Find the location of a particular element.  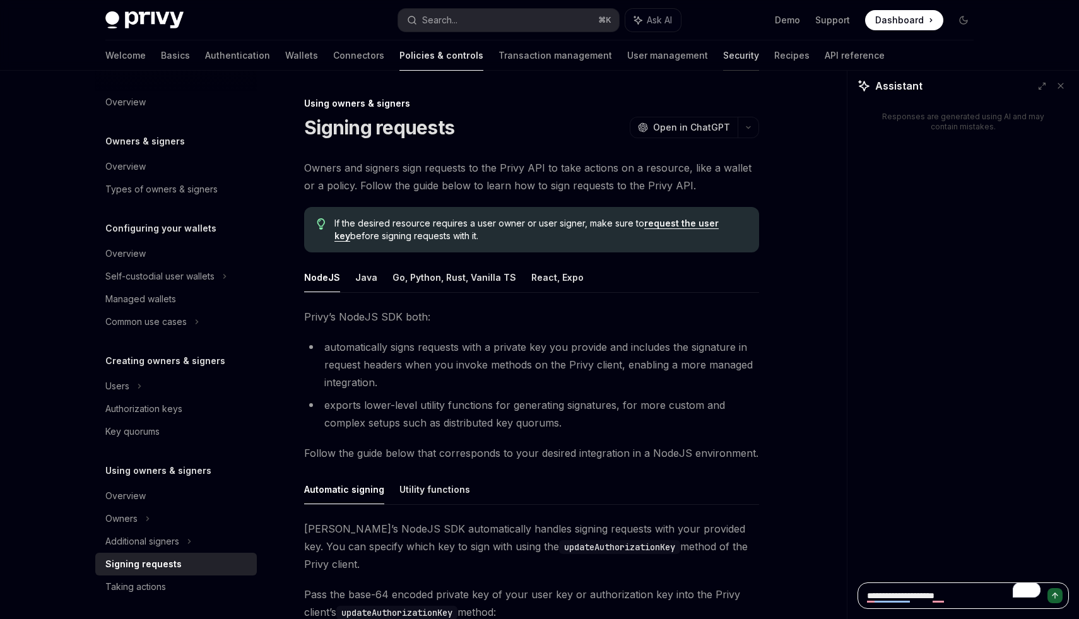

button: Utility functions is located at coordinates (435, 489).